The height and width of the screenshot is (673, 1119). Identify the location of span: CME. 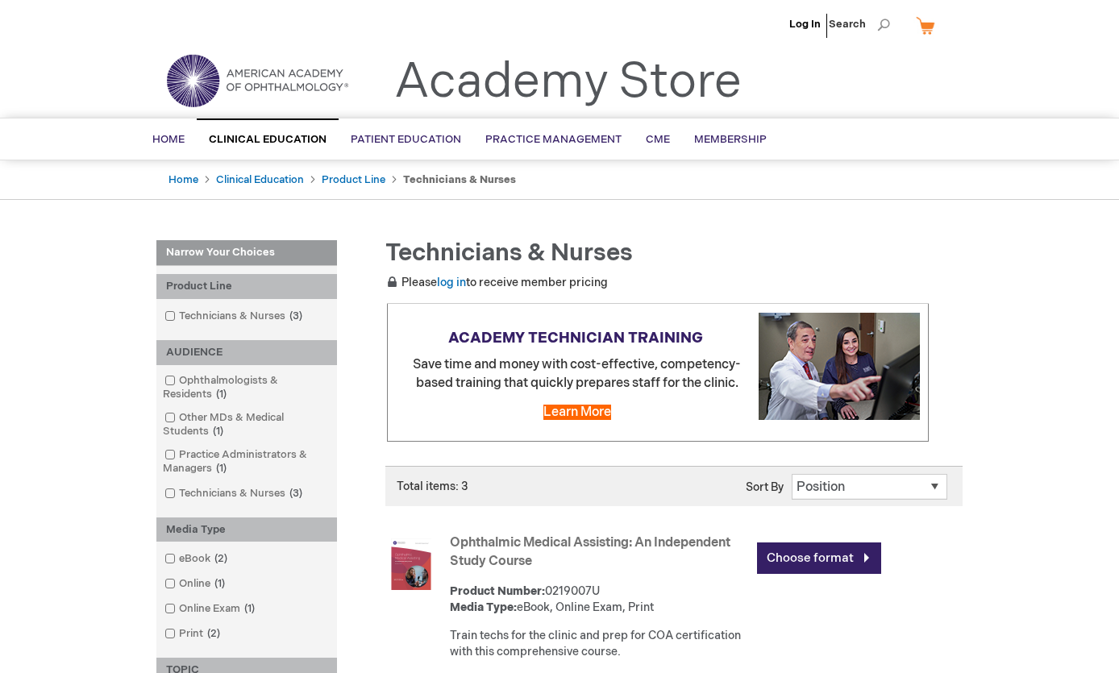
(658, 139).